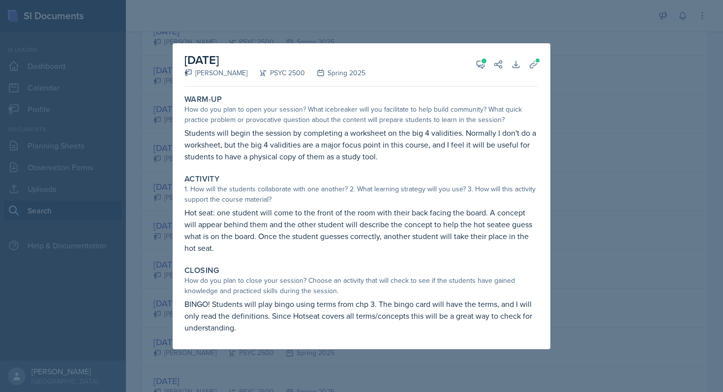 This screenshot has height=392, width=723. What do you see at coordinates (202, 271) in the screenshot?
I see `label: Closing` at bounding box center [202, 271].